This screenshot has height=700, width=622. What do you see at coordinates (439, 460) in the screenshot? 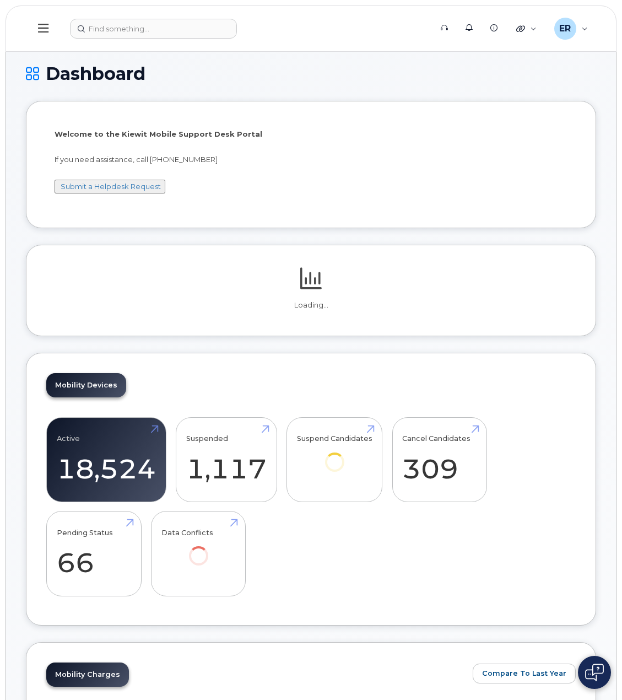
I see `a: Cancel Candidates 309` at bounding box center [439, 460].